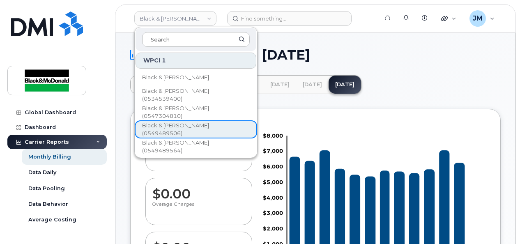 This screenshot has height=244, width=520. I want to click on div: WPCI 1, so click(196, 60).